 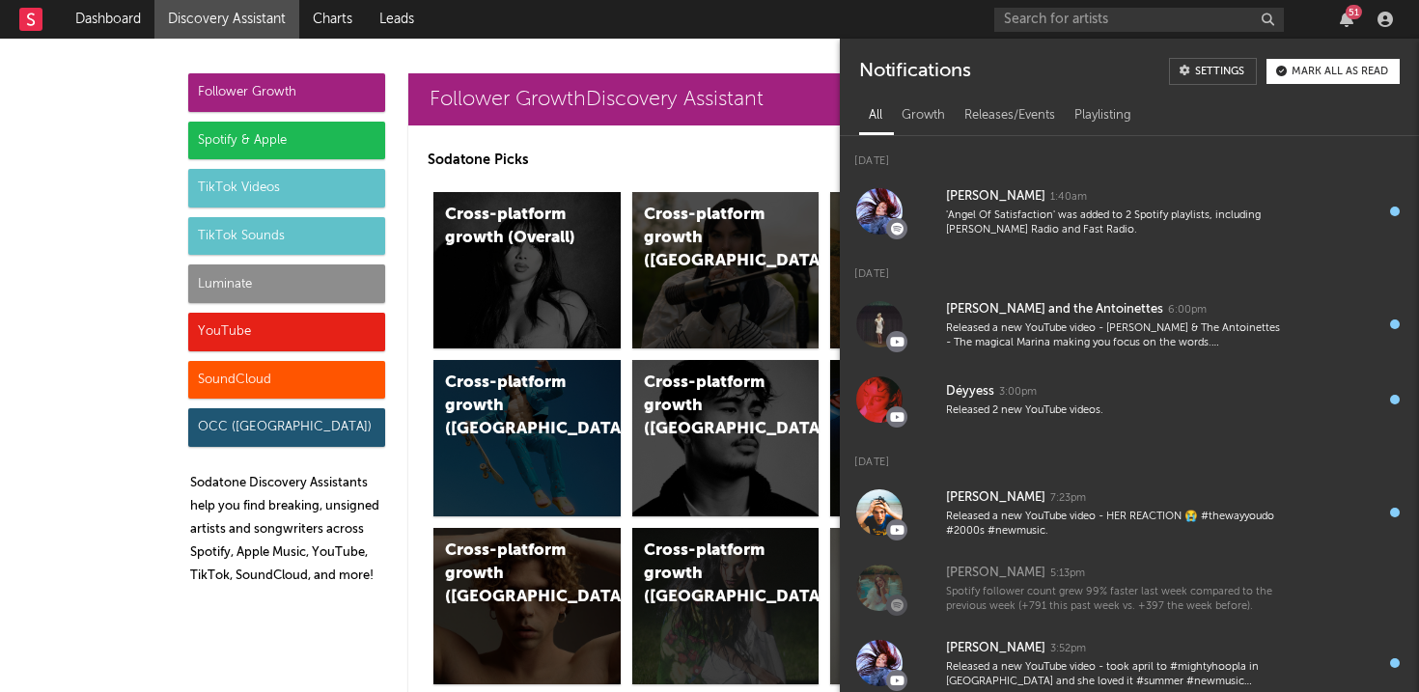 I want to click on div: 5:13pm, so click(x=1067, y=573).